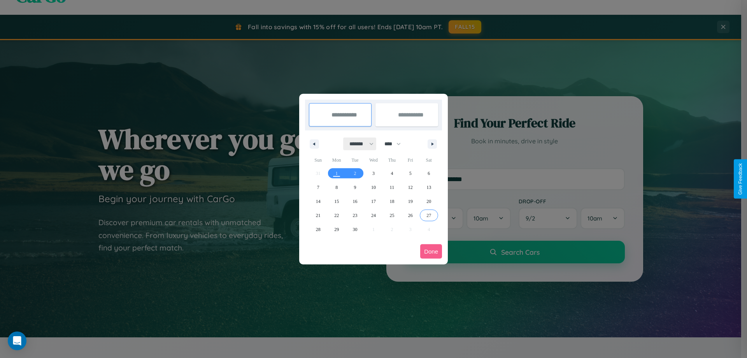  What do you see at coordinates (355, 229) in the screenshot?
I see `button: 30` at bounding box center [355, 229].